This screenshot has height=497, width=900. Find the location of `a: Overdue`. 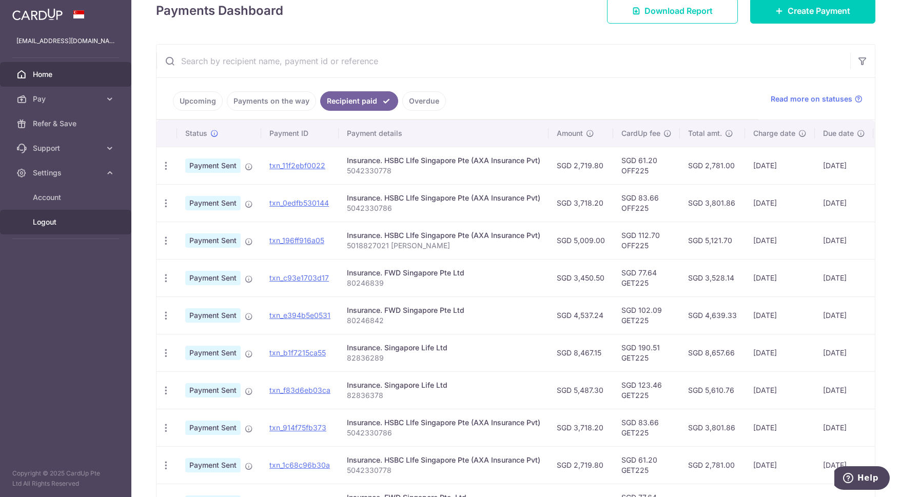

a: Overdue is located at coordinates (424, 101).